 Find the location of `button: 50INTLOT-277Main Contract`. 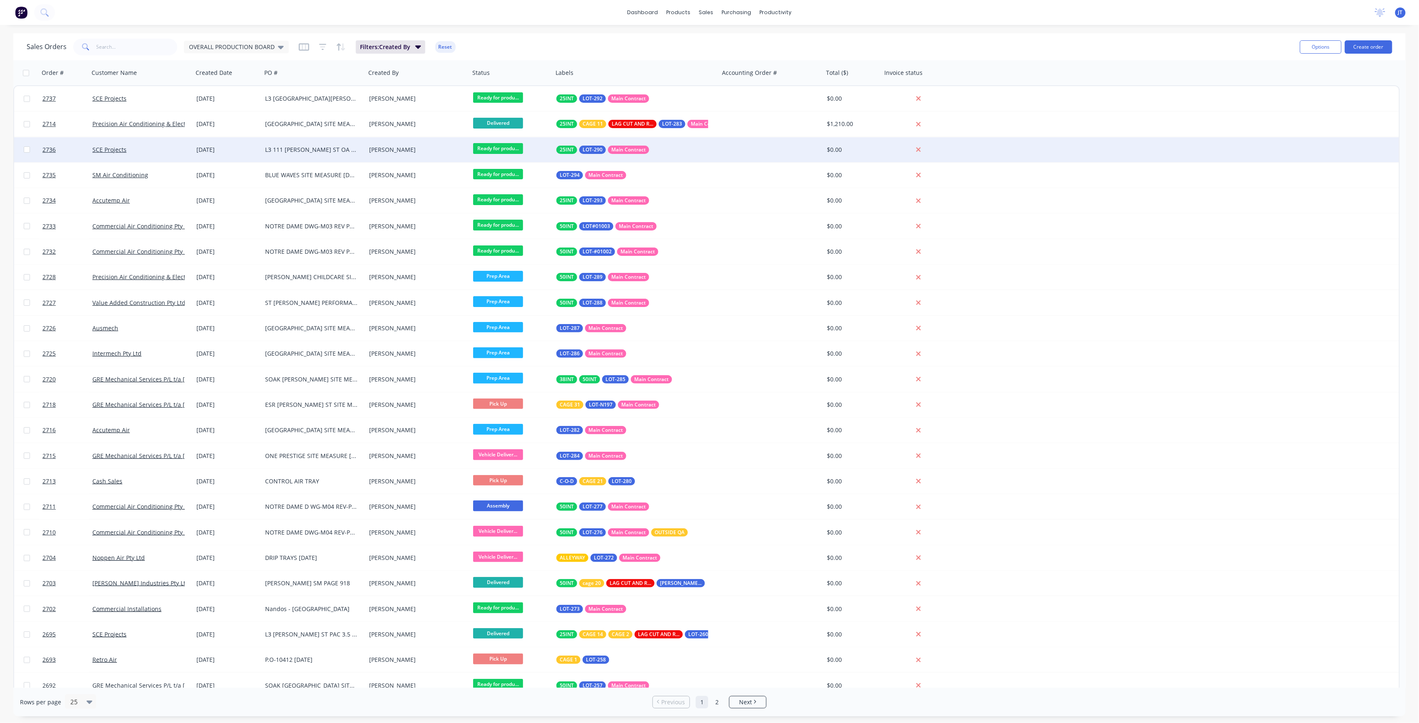

button: 50INTLOT-277Main Contract is located at coordinates (603, 507).